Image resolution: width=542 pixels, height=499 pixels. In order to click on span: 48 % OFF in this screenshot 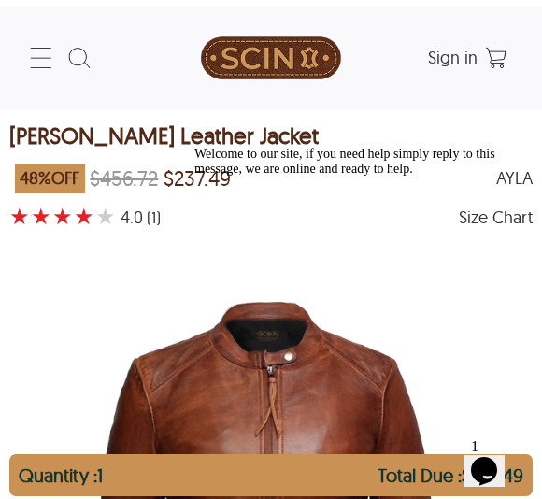, I will do `click(50, 171)`.